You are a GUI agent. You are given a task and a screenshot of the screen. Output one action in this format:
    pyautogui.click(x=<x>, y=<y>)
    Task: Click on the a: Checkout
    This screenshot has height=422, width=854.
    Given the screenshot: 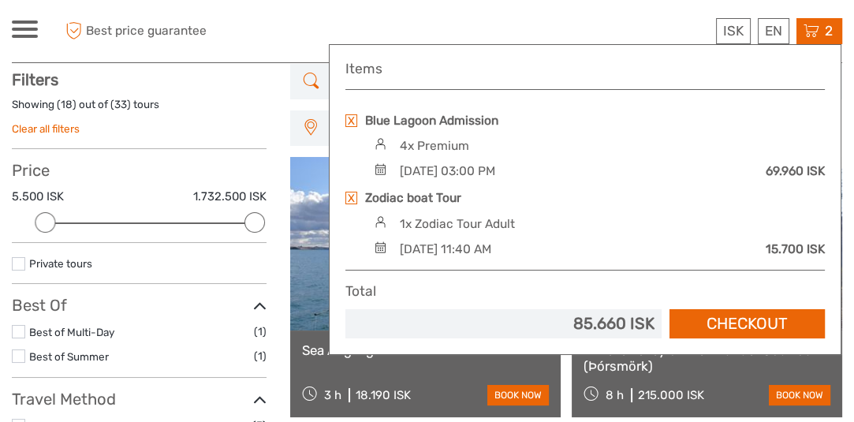 What is the action you would take?
    pyautogui.click(x=747, y=323)
    